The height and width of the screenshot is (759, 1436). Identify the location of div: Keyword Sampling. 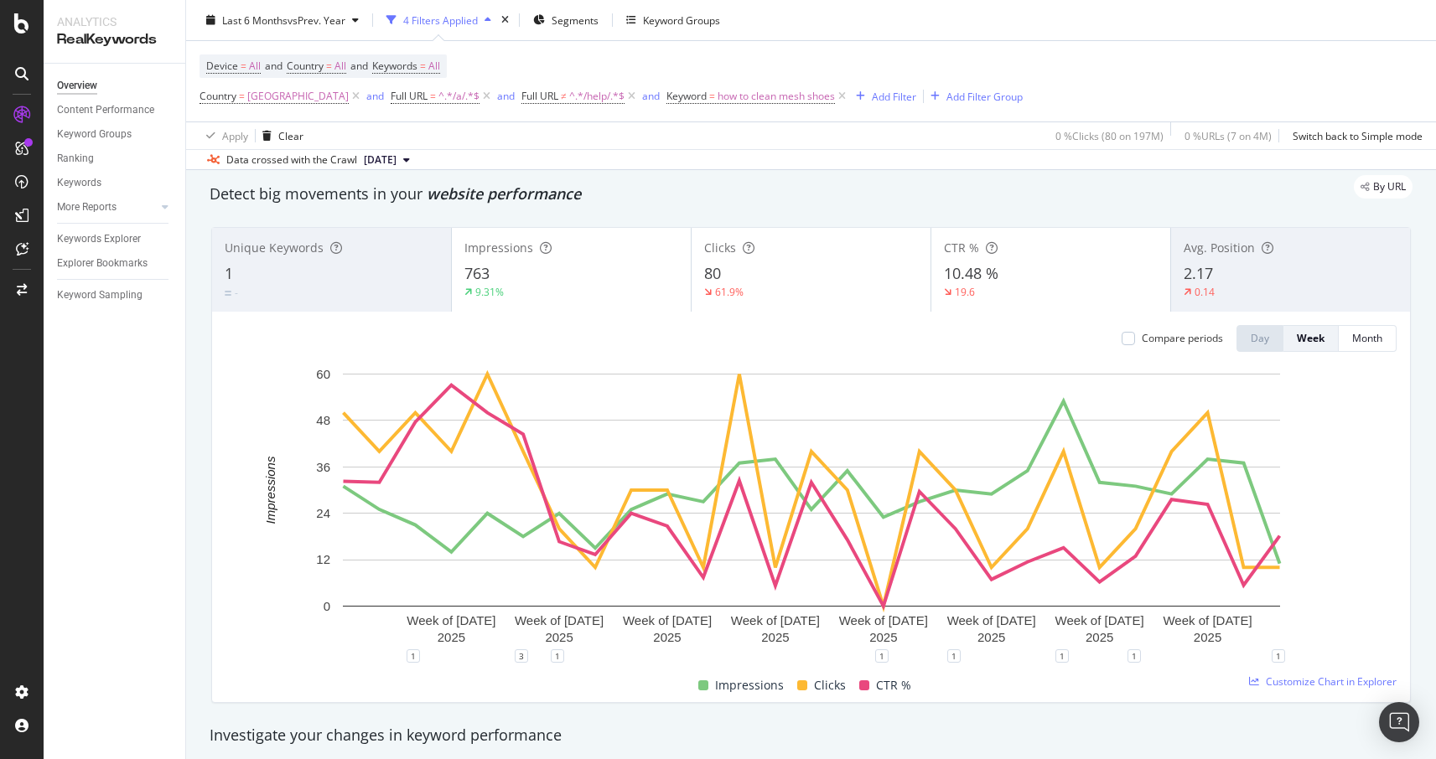
(100, 295).